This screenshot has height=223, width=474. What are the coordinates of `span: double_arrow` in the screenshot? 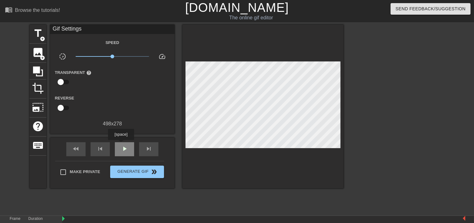 It's located at (154, 172).